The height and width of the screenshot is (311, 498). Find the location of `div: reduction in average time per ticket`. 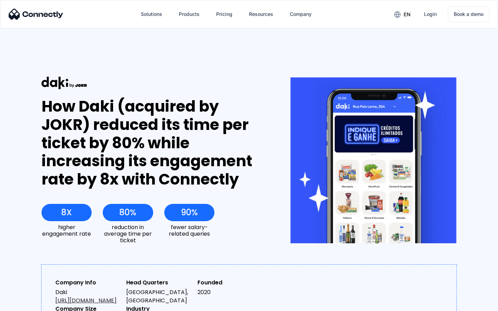

div: reduction in average time per ticket is located at coordinates (127, 234).